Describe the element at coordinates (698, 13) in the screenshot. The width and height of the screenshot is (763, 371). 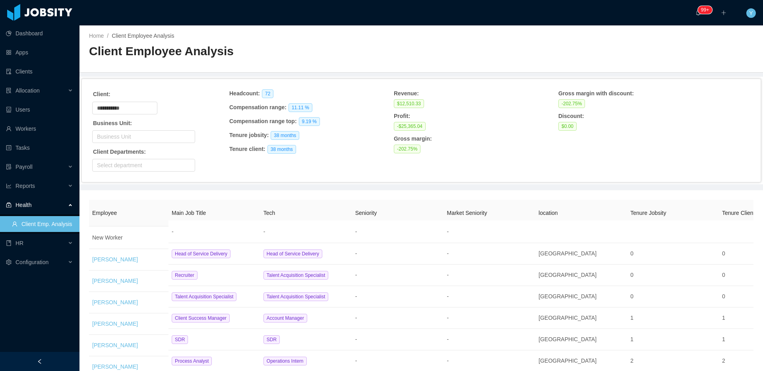
I see `i: icon: bell` at that location.